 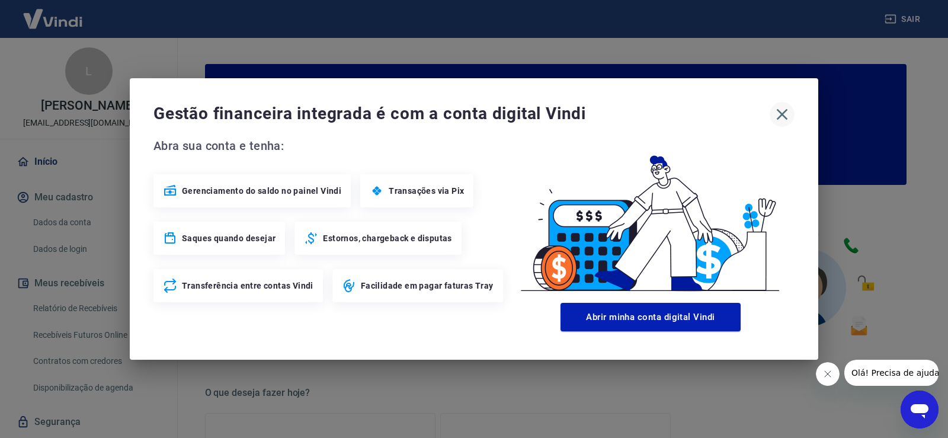 What do you see at coordinates (650, 217) in the screenshot?
I see `img: Good Billing` at bounding box center [650, 217].